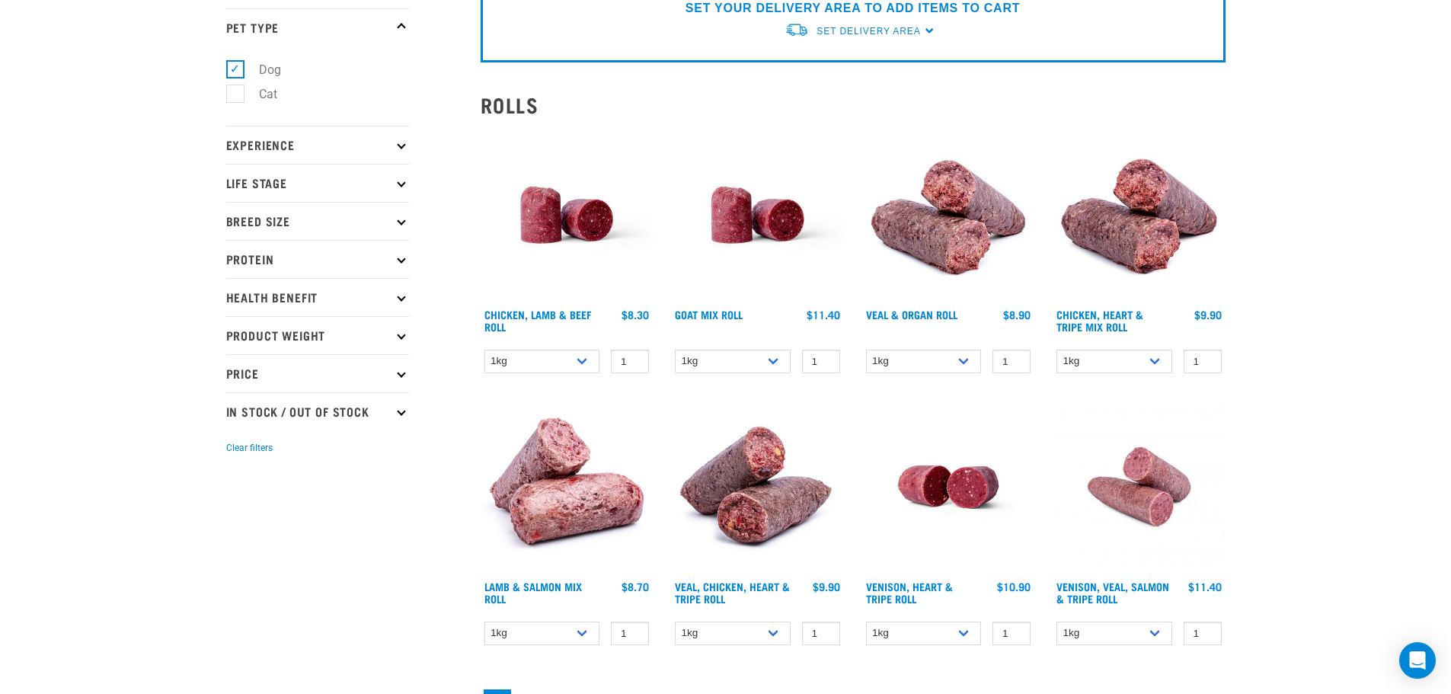 The image size is (1451, 694). Describe the element at coordinates (567, 487) in the screenshot. I see `img: 1261 Lamb Salmon Roll 01` at that location.